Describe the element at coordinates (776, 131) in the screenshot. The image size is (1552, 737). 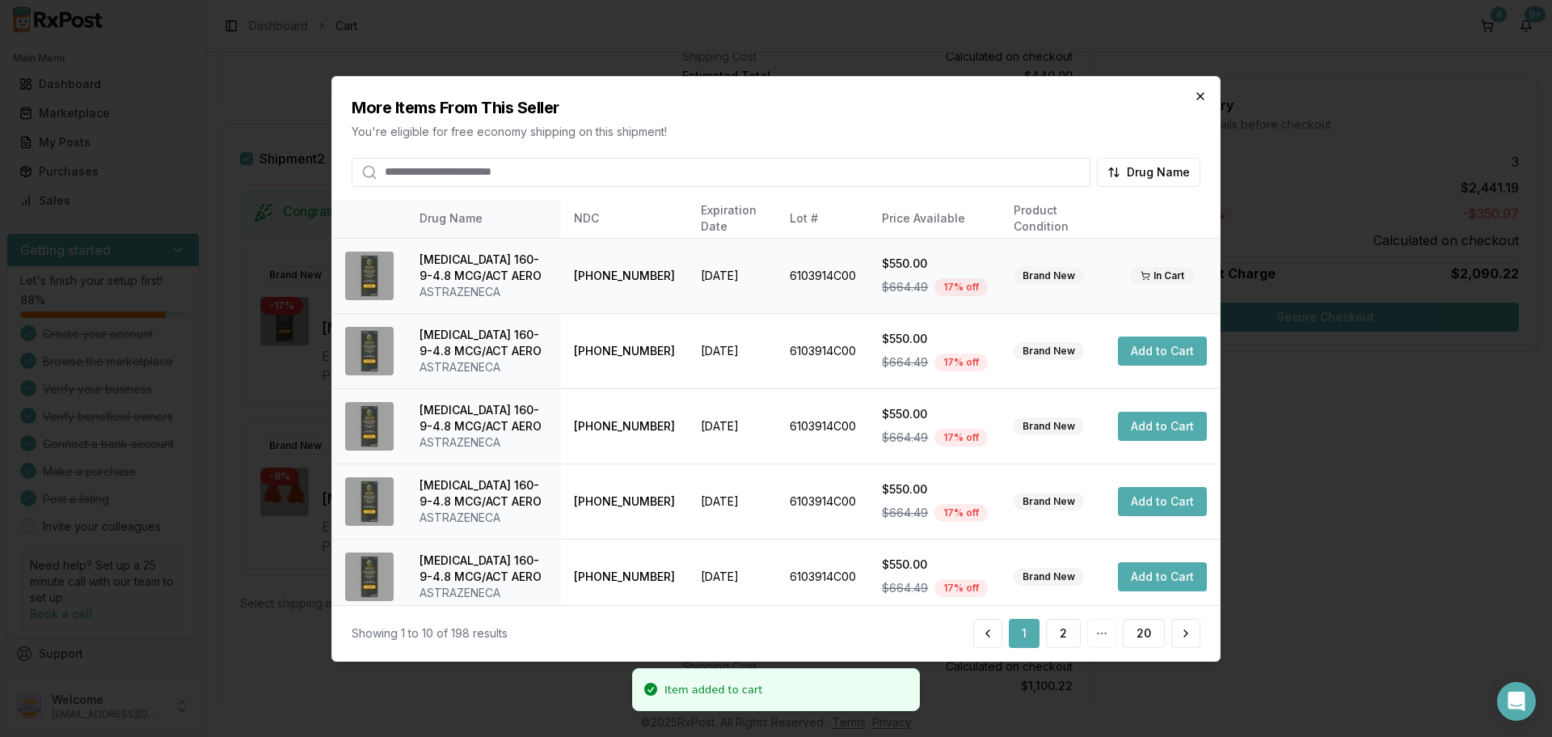
I see `p: You're eligible for free economy shipping on this shipment!` at that location.